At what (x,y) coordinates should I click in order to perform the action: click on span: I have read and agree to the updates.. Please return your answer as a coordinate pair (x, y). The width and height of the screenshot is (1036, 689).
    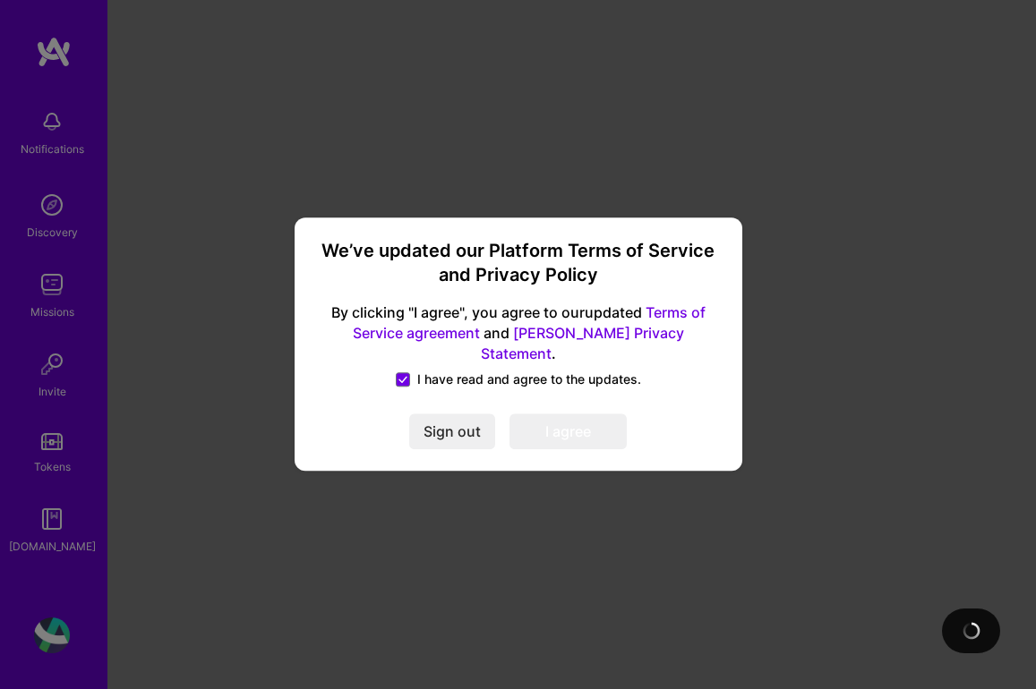
    Looking at the image, I should click on (529, 380).